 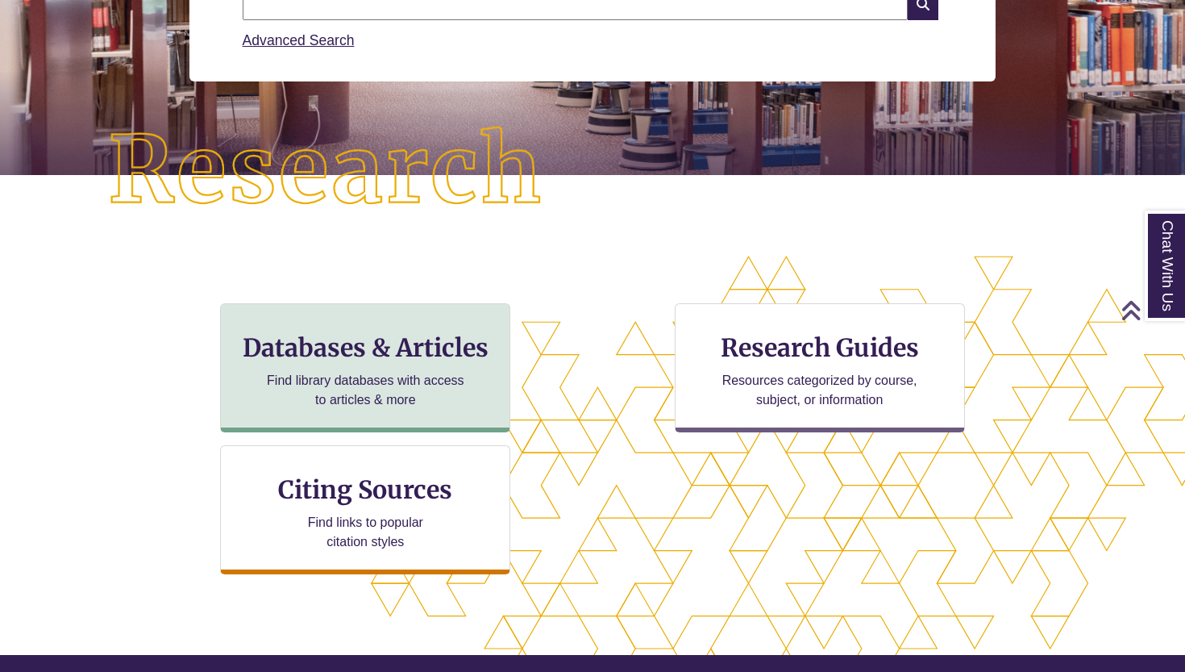 What do you see at coordinates (365, 347) in the screenshot?
I see `h3: Databases & Articles` at bounding box center [365, 347].